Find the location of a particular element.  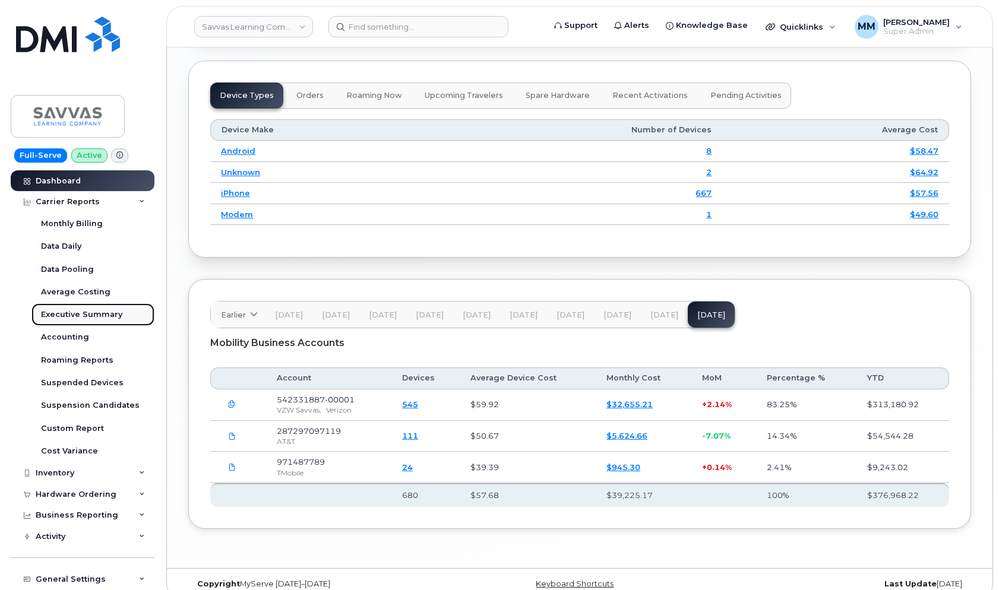

a: Android is located at coordinates (238, 151).